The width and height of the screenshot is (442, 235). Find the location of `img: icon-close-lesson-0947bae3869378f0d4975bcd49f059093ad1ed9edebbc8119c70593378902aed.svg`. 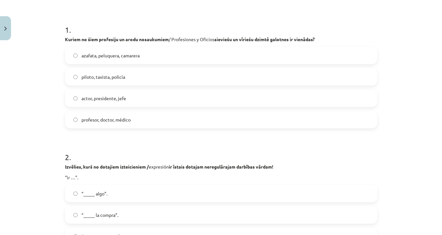

img: icon-close-lesson-0947bae3869378f0d4975bcd49f059093ad1ed9edebbc8119c70593378902aed.svg is located at coordinates (5, 28).